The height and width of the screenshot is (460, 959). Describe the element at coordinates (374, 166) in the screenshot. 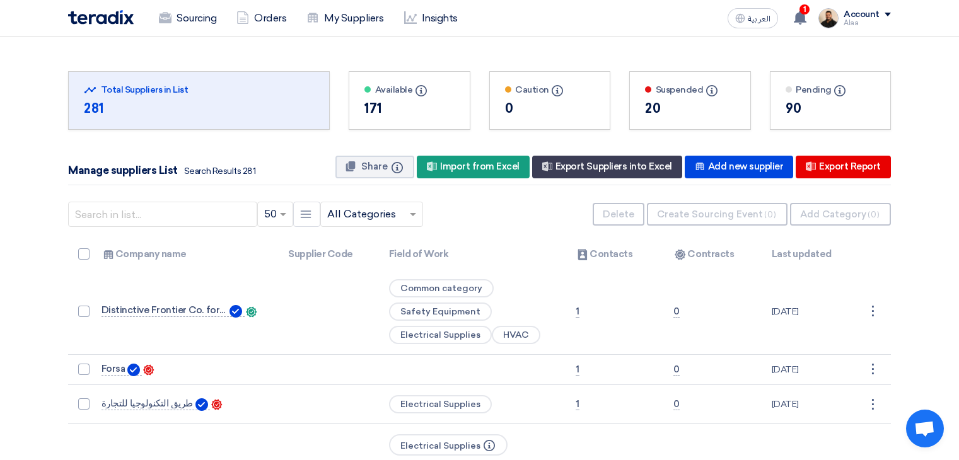

I see `span: Share` at that location.